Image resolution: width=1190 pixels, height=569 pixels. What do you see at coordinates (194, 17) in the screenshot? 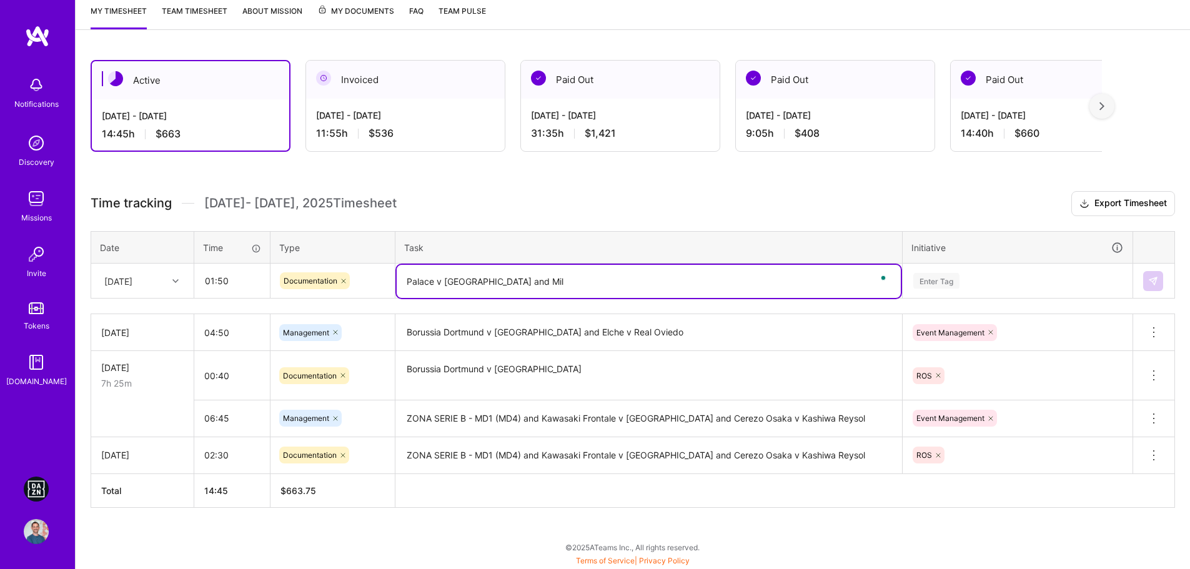
I see `a: Team timesheet` at bounding box center [194, 17].